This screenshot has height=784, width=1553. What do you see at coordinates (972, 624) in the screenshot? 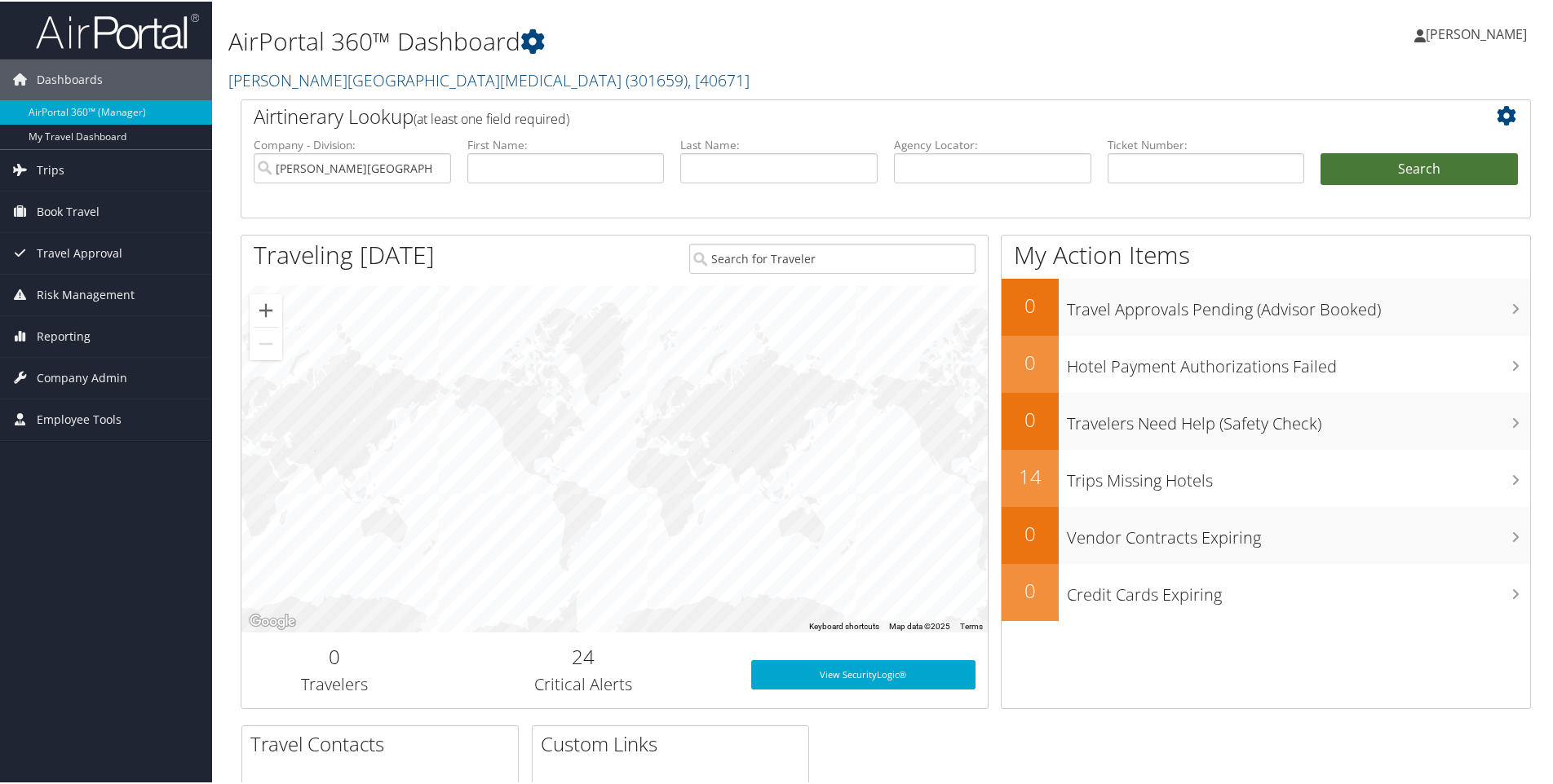
I see `a: Terms (opens in new tab)` at bounding box center [972, 624].